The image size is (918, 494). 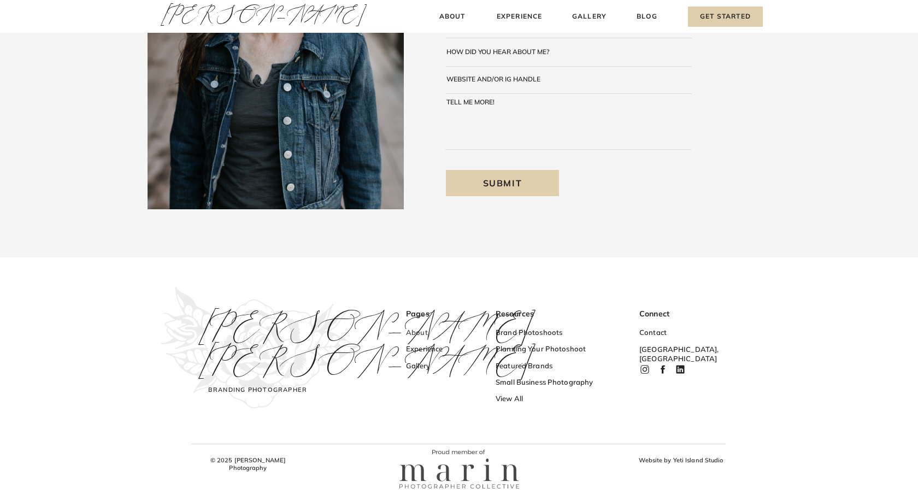 I want to click on h3: Get Started, so click(x=725, y=16).